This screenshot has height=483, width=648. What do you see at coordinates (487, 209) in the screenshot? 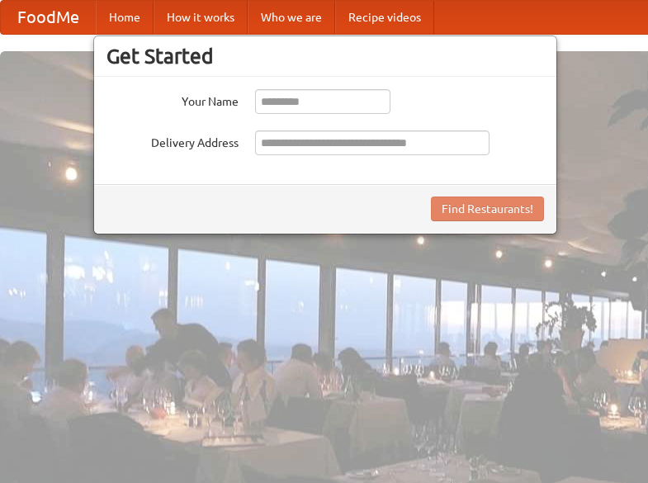
I see `button: Find Restaurants!` at bounding box center [487, 209].